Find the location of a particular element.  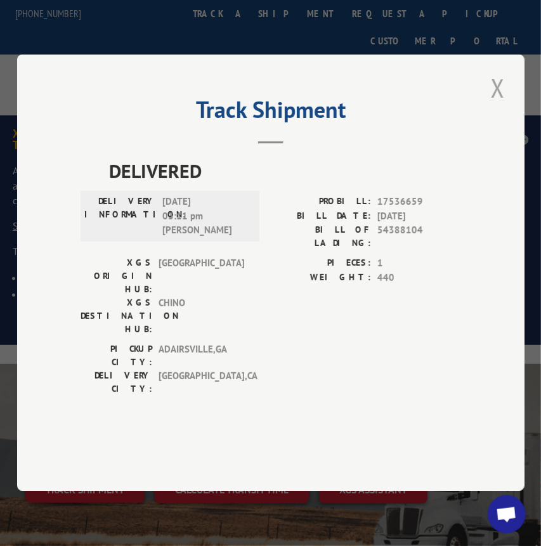

label: BILL OF LADING: is located at coordinates (321, 237).